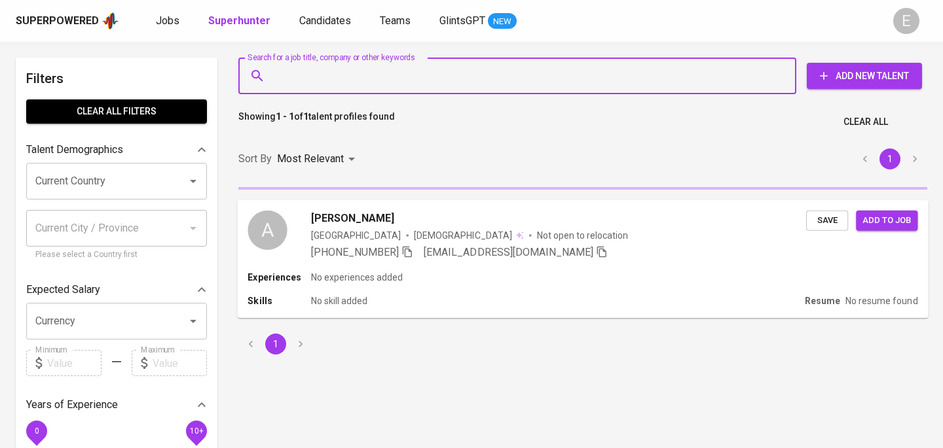 The image size is (943, 448). What do you see at coordinates (906, 21) in the screenshot?
I see `div: E` at bounding box center [906, 21].